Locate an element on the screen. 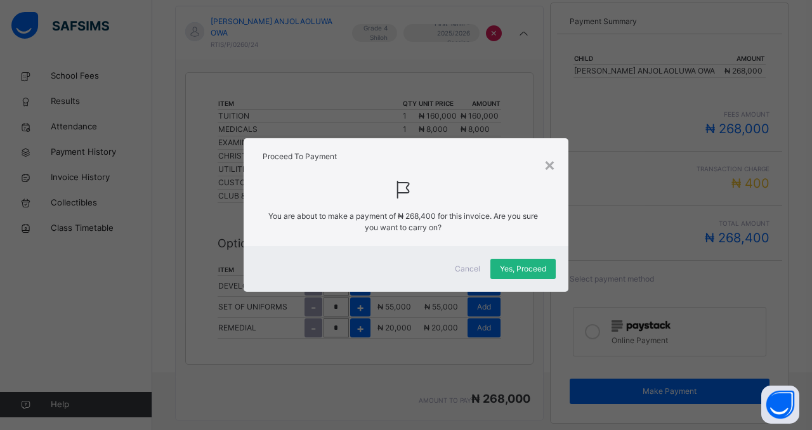 This screenshot has width=812, height=430. span: ₦ 268,400 is located at coordinates (417, 216).